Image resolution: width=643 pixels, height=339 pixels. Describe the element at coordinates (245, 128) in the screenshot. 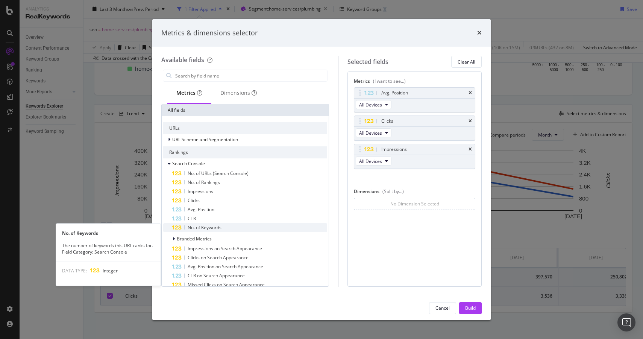

I see `div: URLs` at that location.